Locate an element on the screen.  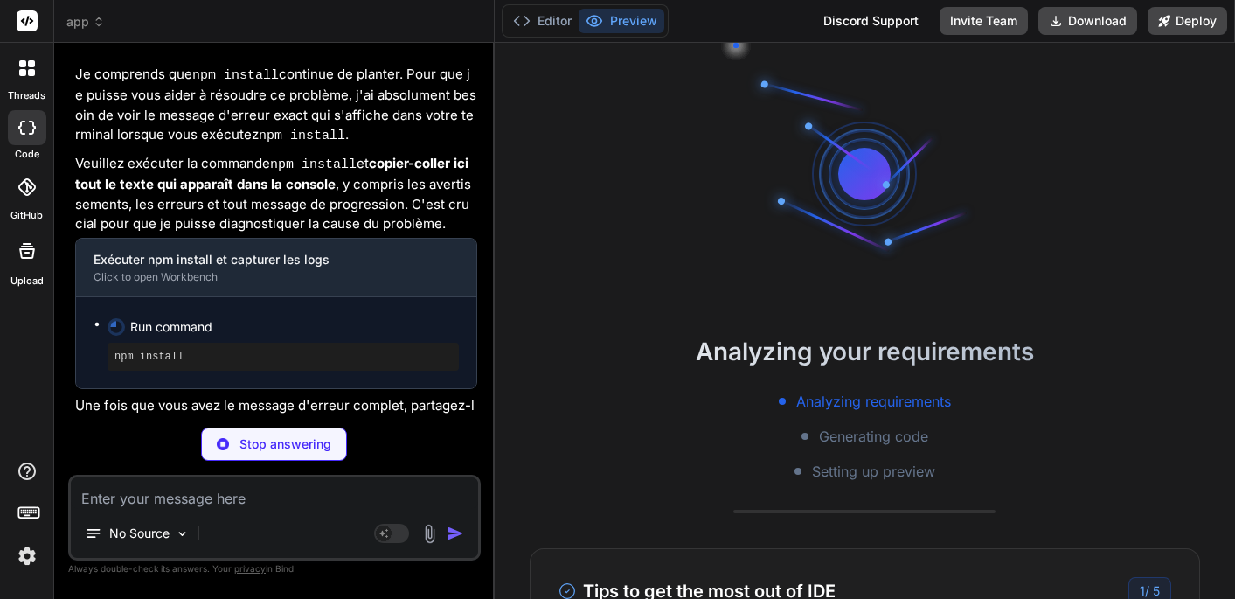
label: threads is located at coordinates (26, 95).